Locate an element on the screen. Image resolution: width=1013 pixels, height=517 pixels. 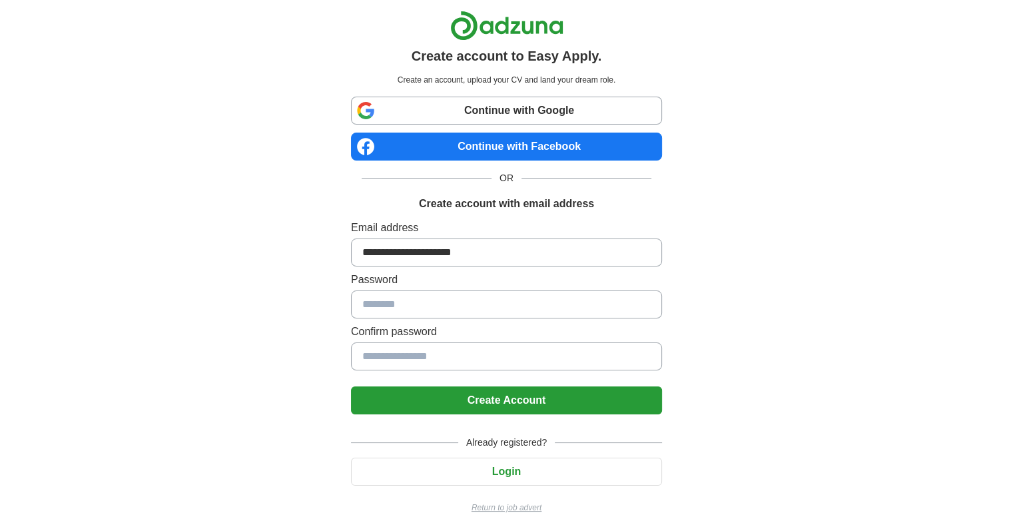
button: Create Account is located at coordinates (506, 400).